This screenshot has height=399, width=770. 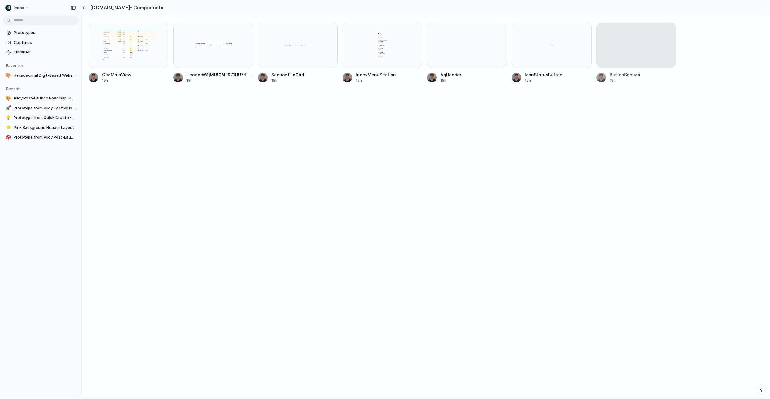 I want to click on a: Captures, so click(x=41, y=43).